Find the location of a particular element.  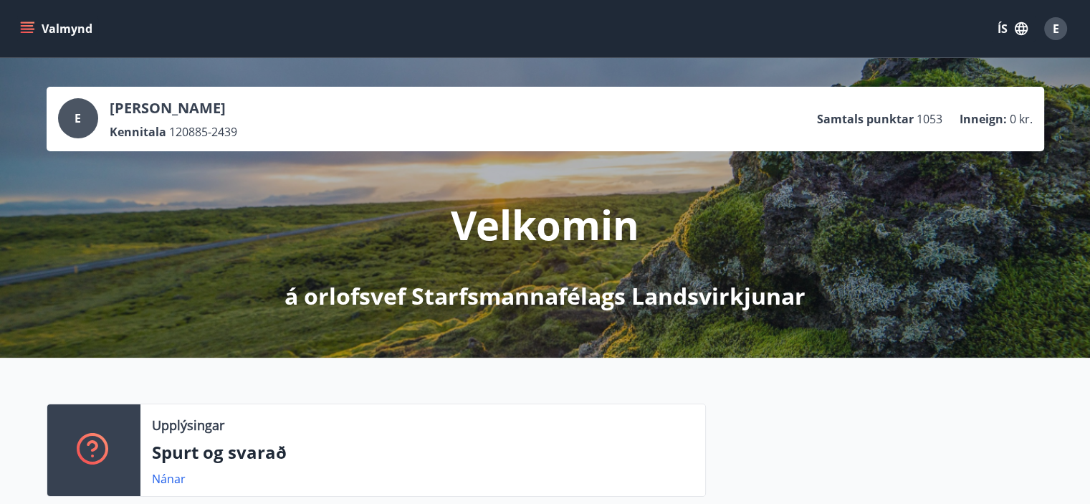

span: 0 kr. is located at coordinates (1021, 119).